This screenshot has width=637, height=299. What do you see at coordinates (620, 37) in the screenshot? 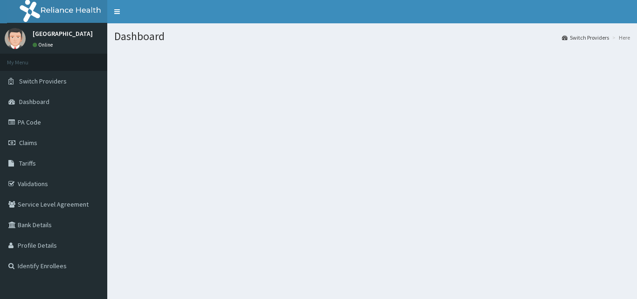
I see `li: Here` at bounding box center [620, 37].